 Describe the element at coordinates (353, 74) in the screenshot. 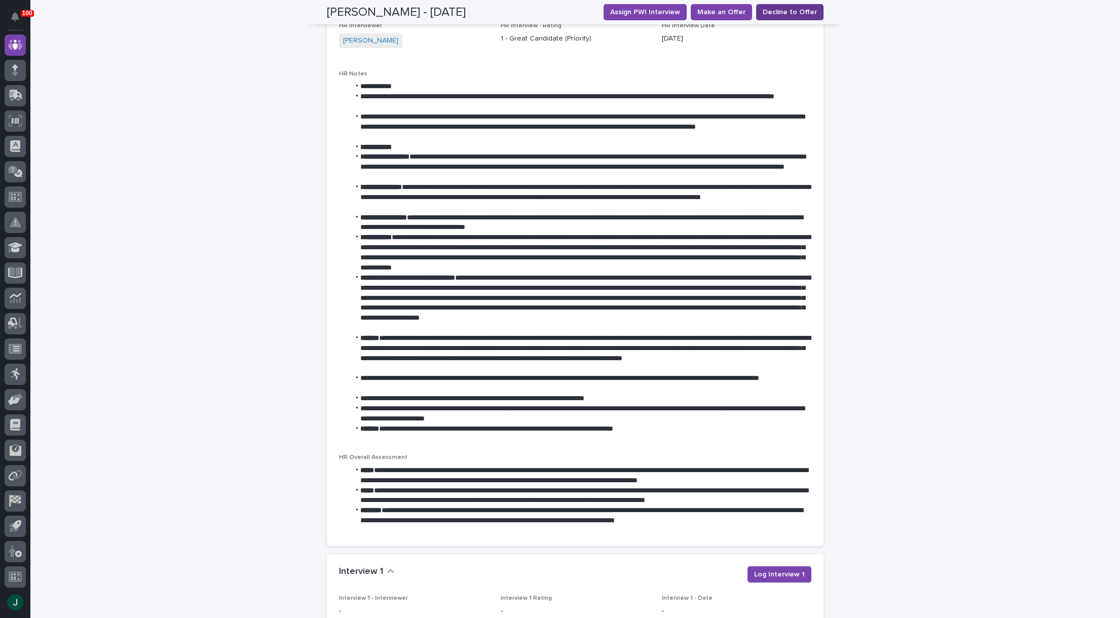

I see `span: HR Notes` at that location.